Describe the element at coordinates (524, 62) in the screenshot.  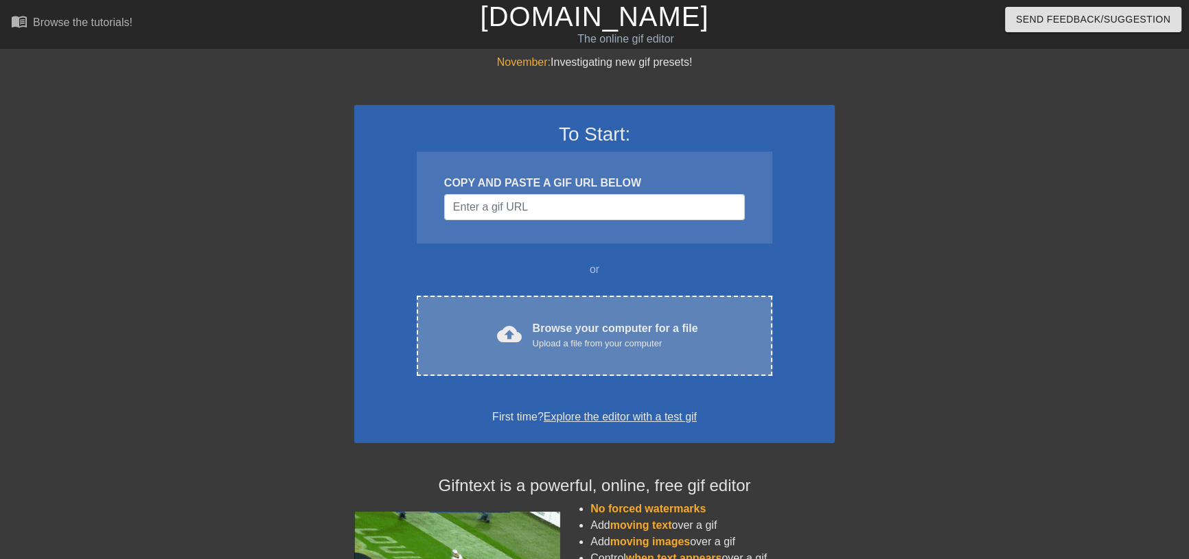
I see `span: November:` at that location.